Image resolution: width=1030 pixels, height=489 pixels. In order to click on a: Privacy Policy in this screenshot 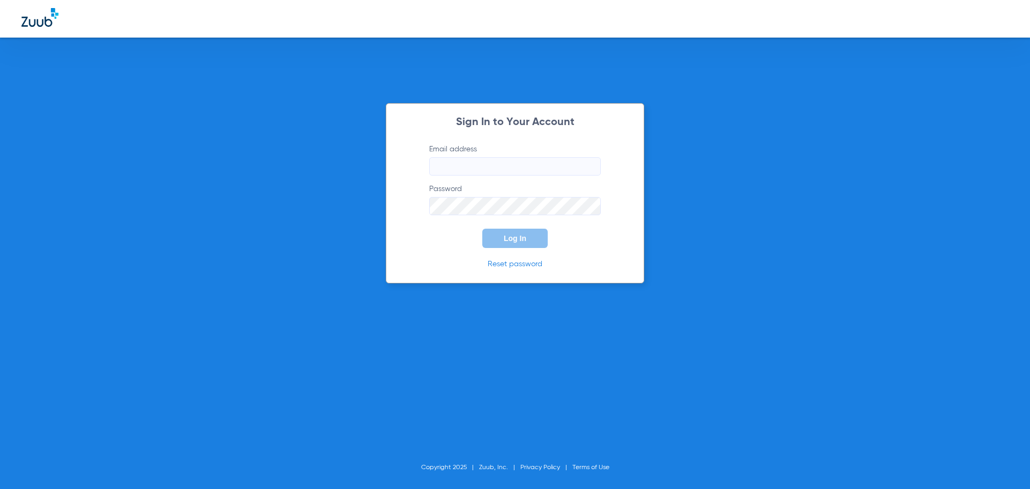, I will do `click(540, 467)`.